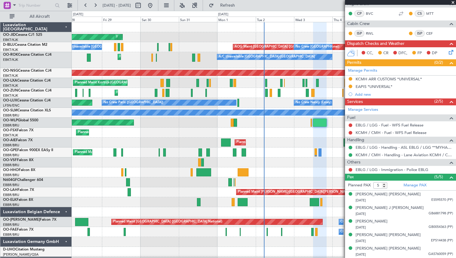  Describe the element at coordinates (9, 35) in the screenshot. I see `span: OO-JID` at that location.